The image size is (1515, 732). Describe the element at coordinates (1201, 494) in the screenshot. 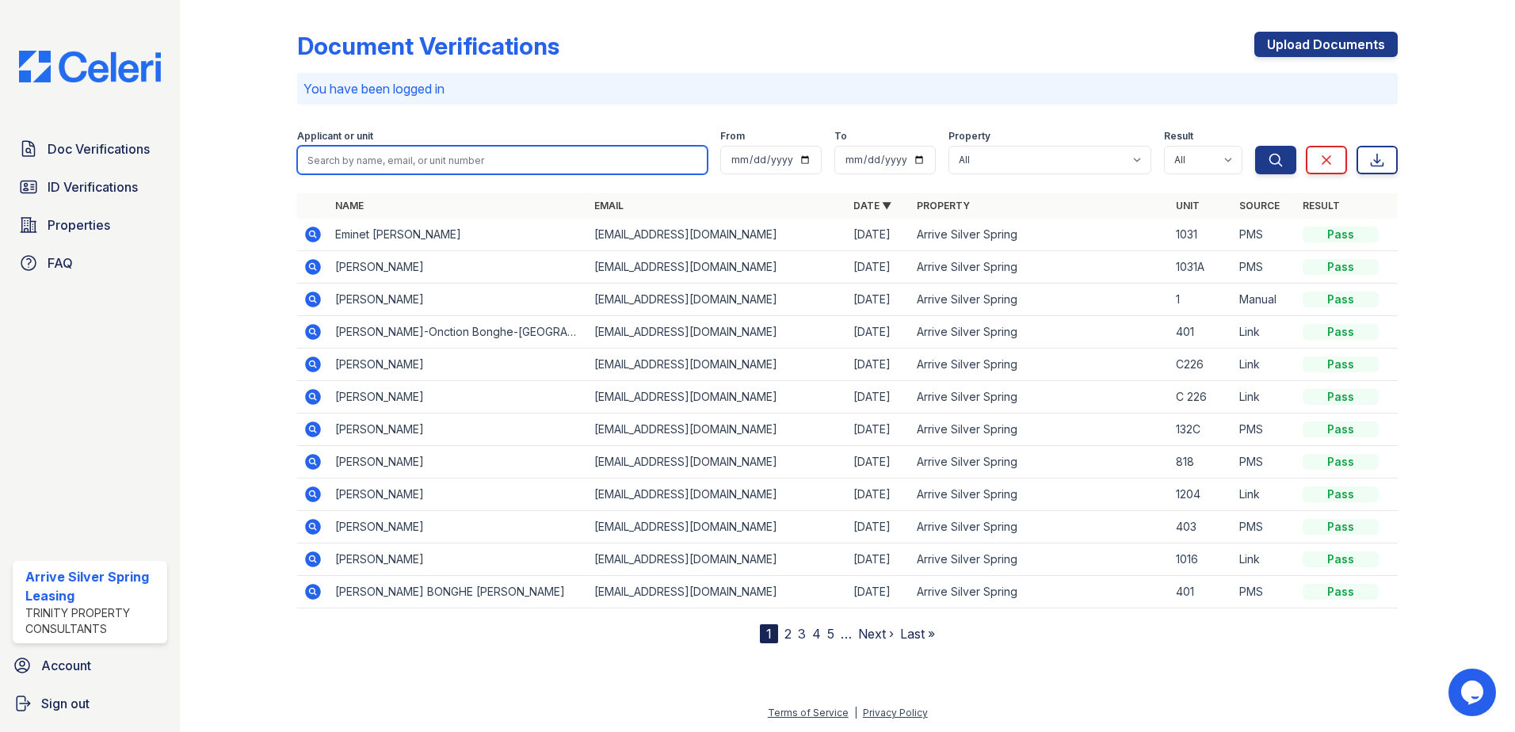

I see `td: 1204` at that location.